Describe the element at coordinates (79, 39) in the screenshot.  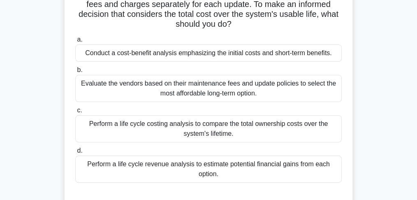
I see `span: a.` at that location.